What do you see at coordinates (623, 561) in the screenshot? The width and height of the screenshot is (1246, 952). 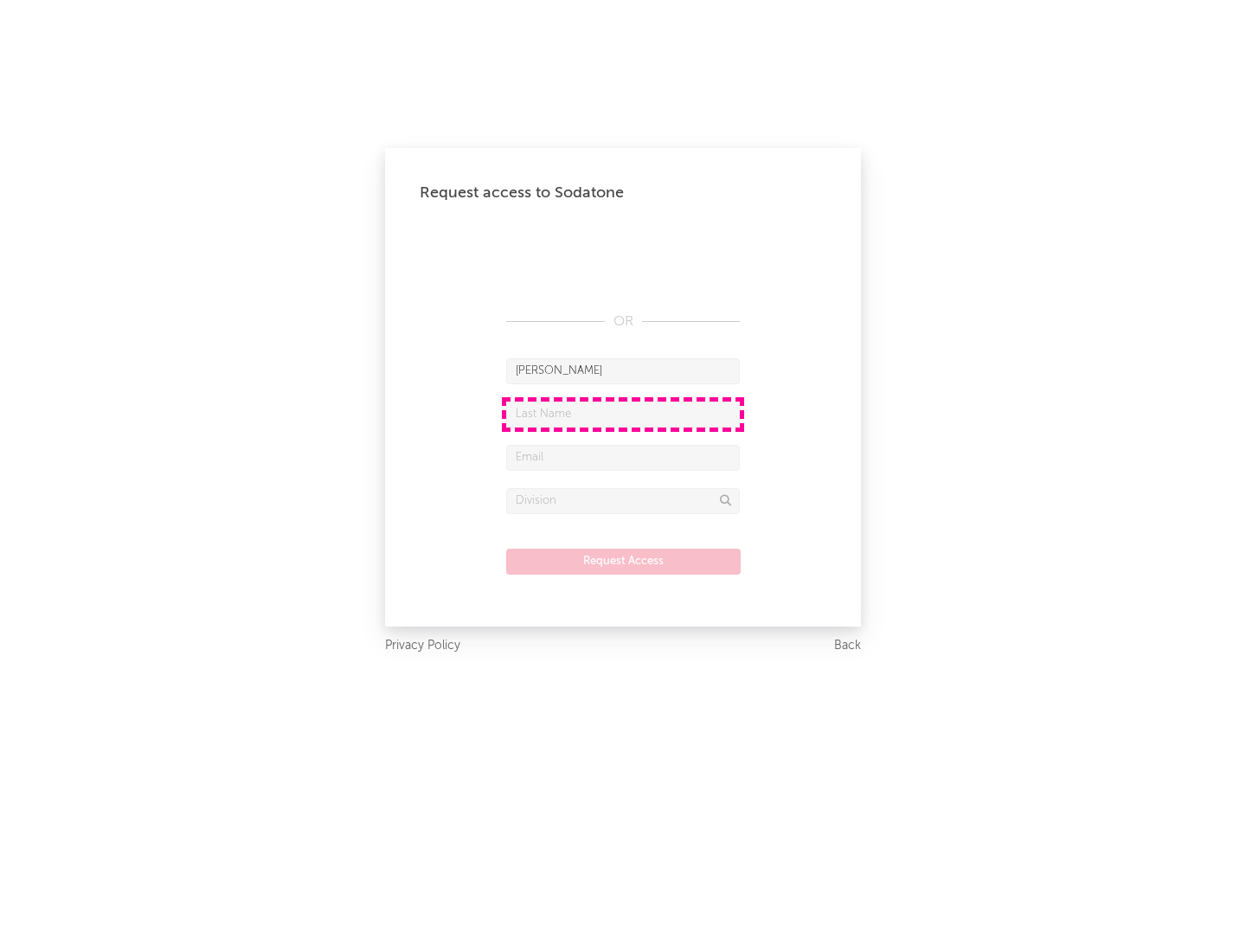 I see `button: Request Access` at bounding box center [623, 561].